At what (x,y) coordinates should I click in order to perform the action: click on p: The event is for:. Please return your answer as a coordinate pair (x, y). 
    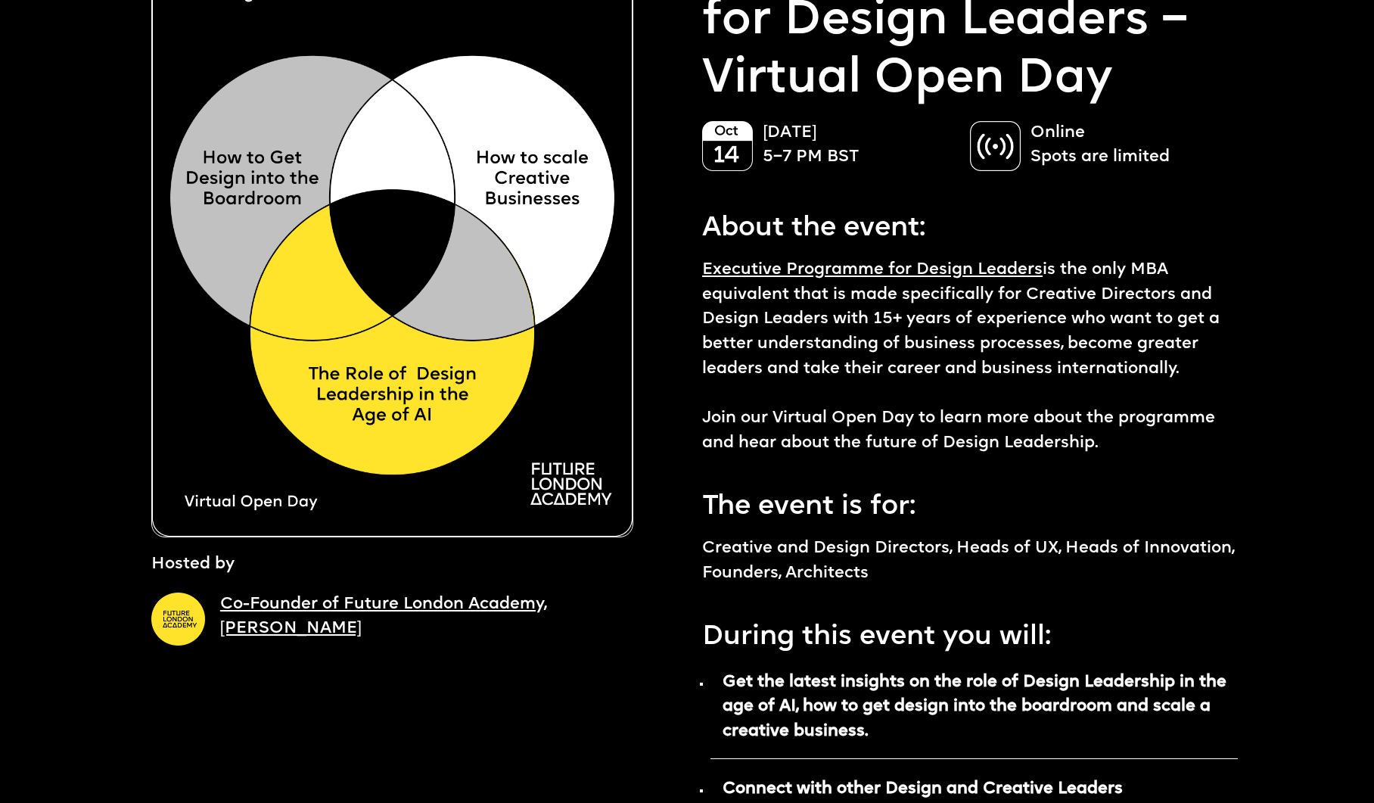
    Looking at the image, I should click on (970, 502).